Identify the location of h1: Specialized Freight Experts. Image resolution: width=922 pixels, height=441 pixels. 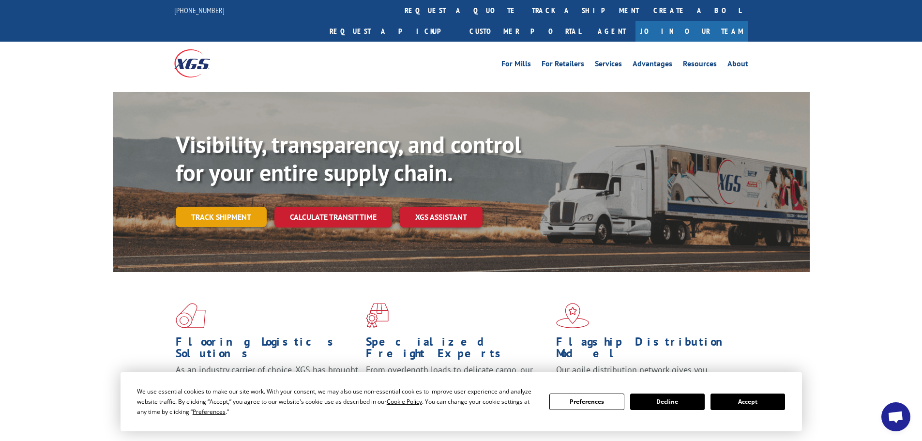
(457, 350).